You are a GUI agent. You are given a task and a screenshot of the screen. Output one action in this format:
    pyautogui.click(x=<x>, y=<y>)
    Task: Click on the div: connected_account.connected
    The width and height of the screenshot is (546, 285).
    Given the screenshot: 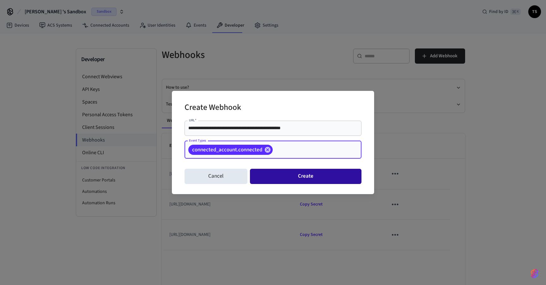 What is the action you would take?
    pyautogui.click(x=230, y=150)
    